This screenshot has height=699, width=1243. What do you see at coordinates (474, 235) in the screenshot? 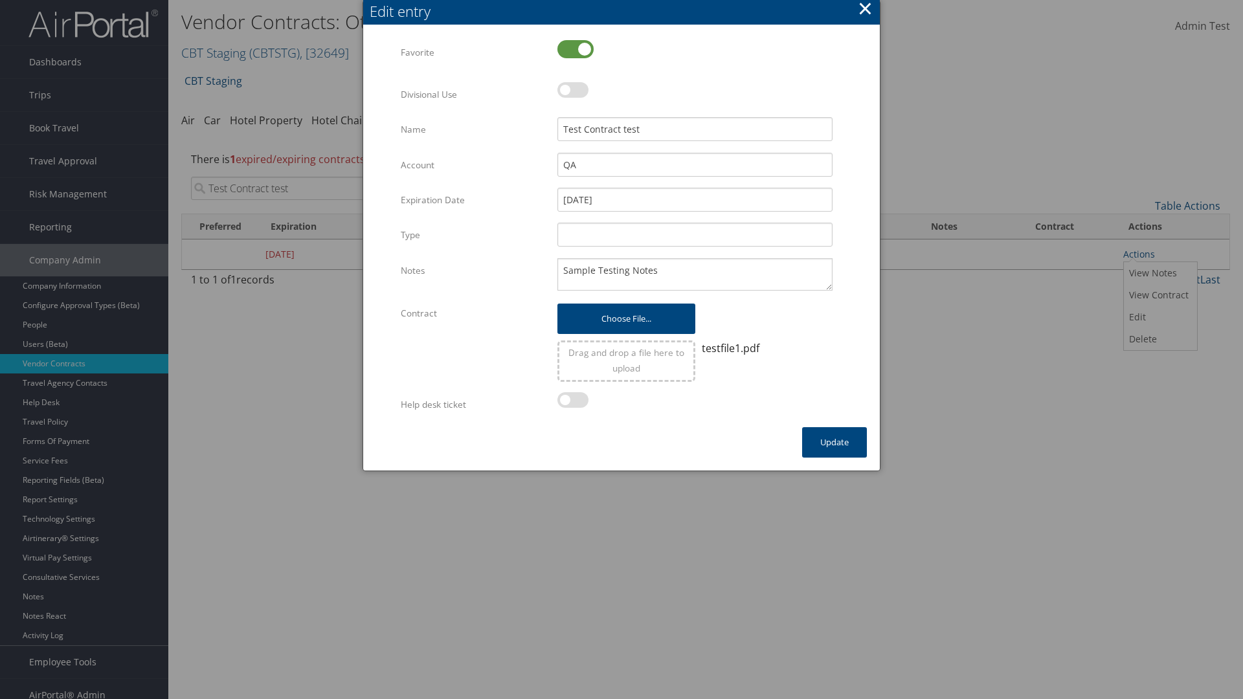
I see `label: Type` at bounding box center [474, 235].